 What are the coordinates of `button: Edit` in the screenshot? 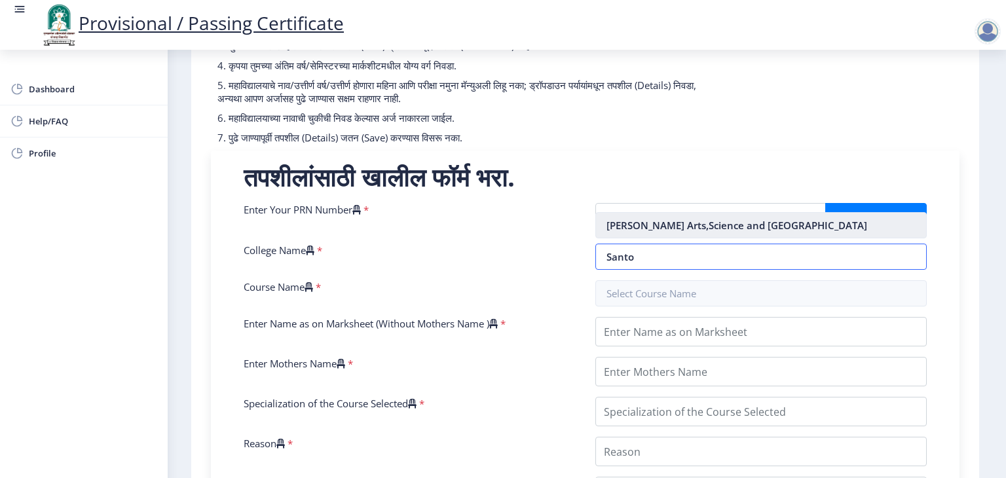 It's located at (903, 218).